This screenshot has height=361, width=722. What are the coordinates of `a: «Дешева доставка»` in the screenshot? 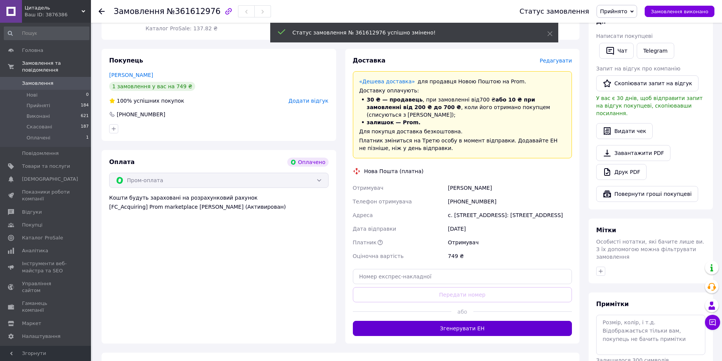 It's located at (387, 81).